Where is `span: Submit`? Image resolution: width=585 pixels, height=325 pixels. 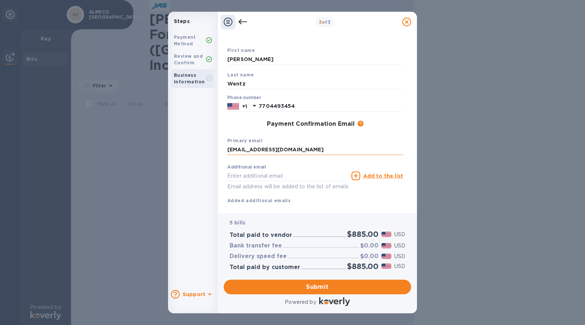
span: Submit is located at coordinates (317, 287).